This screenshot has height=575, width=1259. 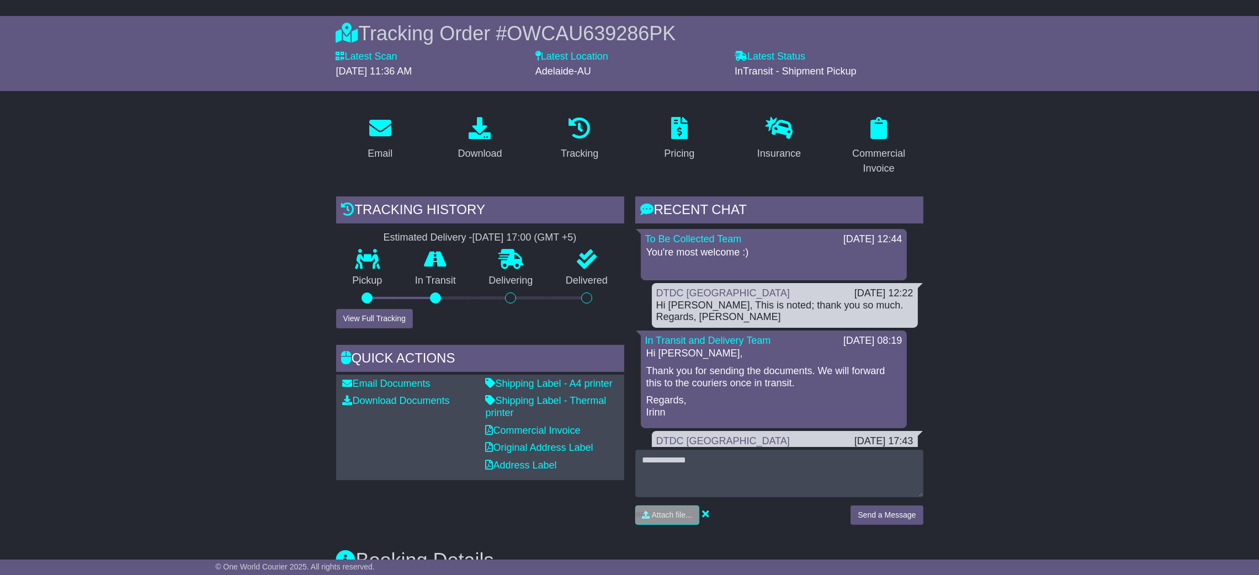 I want to click on p: Thank you for sending the documents. We will forward this to the couriers once in transit., so click(x=774, y=377).